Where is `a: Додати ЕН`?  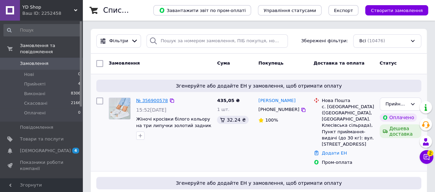
a: Додати ЕН is located at coordinates (334, 153).